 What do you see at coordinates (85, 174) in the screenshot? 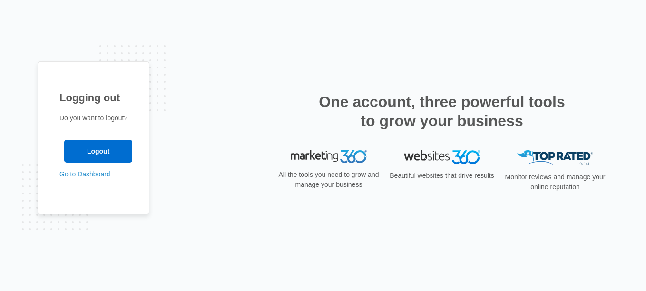
I see `a: Go to Dashboard` at bounding box center [85, 174].